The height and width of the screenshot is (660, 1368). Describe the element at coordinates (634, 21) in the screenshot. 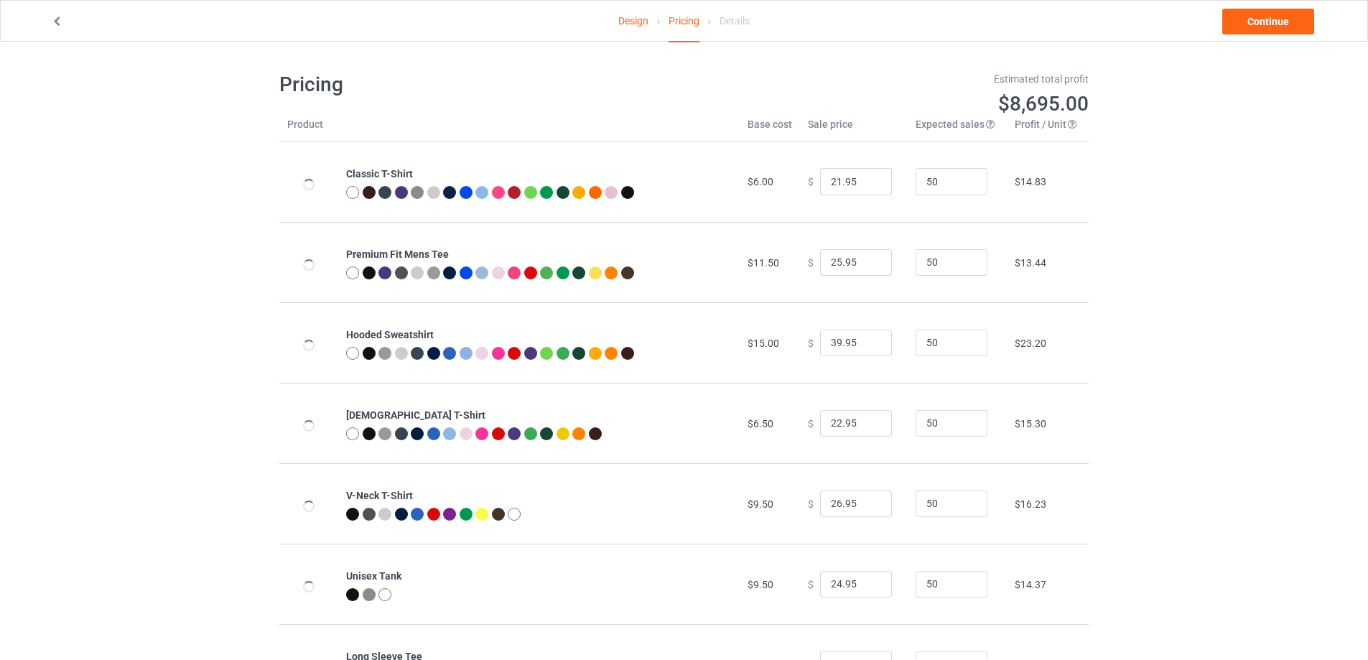

I see `a: Design` at that location.